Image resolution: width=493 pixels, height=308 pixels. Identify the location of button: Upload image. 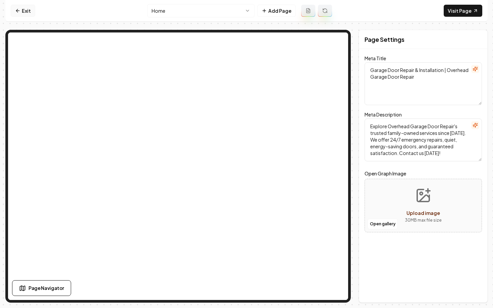
(423, 206).